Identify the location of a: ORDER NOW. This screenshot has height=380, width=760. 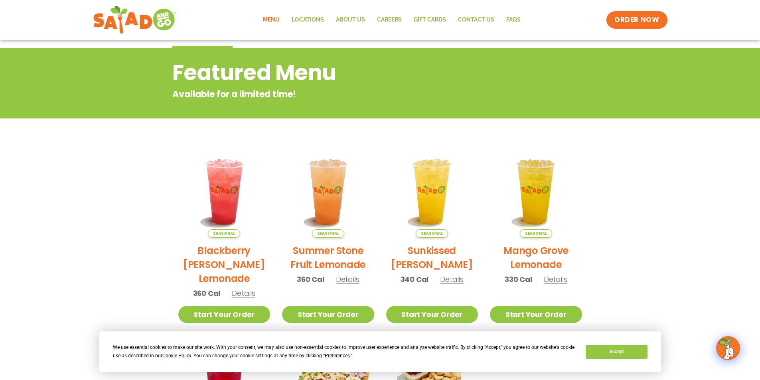
(637, 20).